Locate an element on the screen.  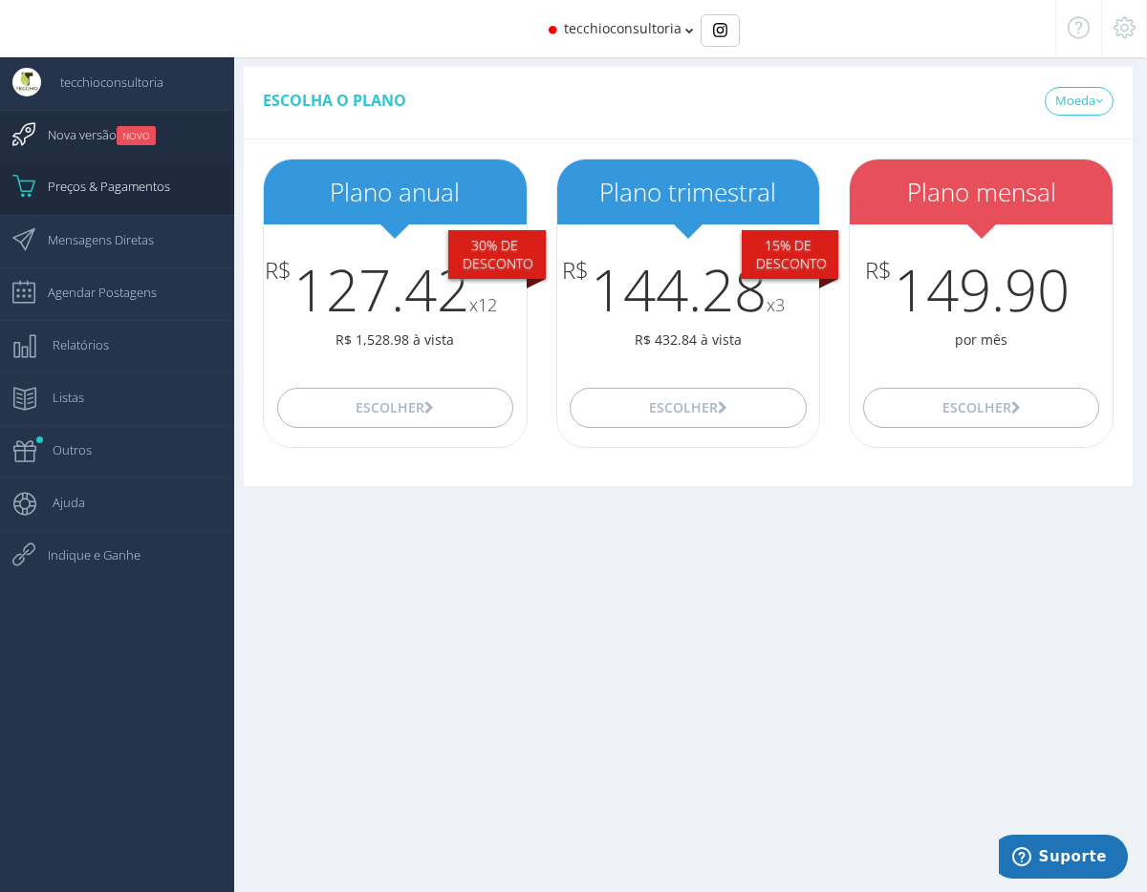
img: Instagram_simple_icon.svg is located at coordinates (719, 30).